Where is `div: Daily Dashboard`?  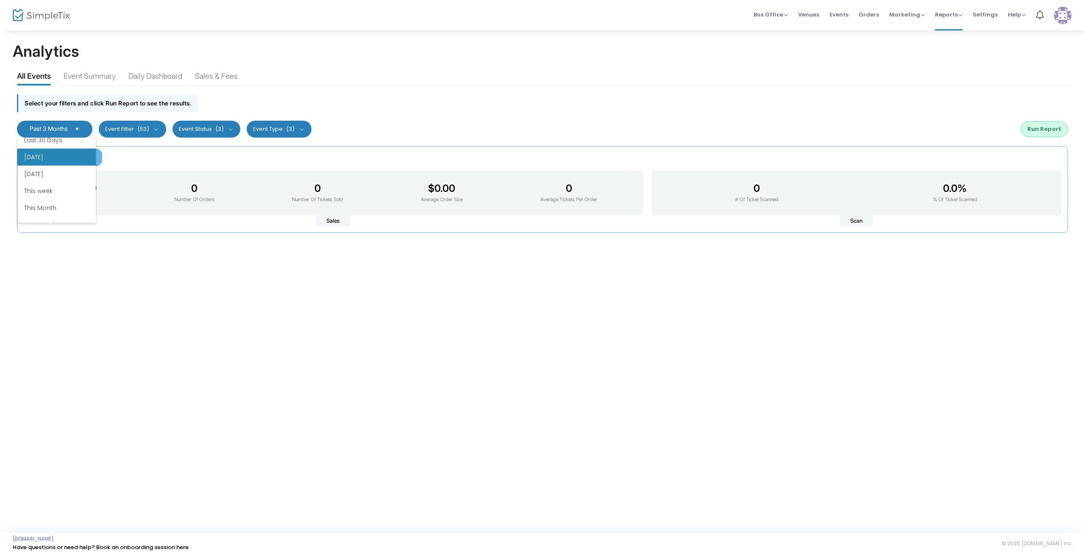 div: Daily Dashboard is located at coordinates (155, 78).